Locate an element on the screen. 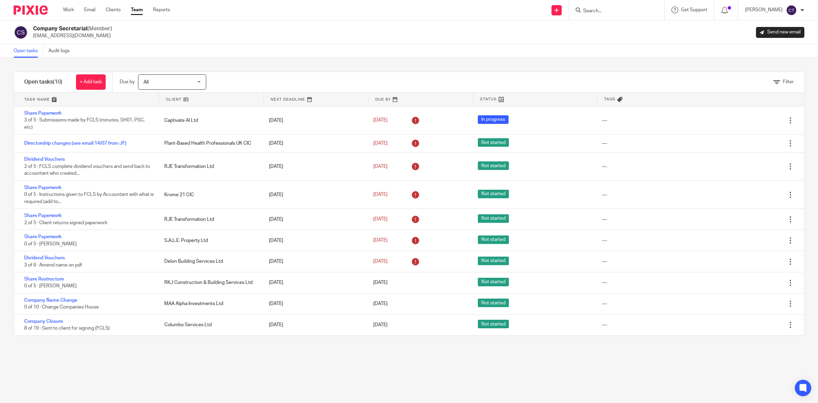  a: Email is located at coordinates (90, 10).